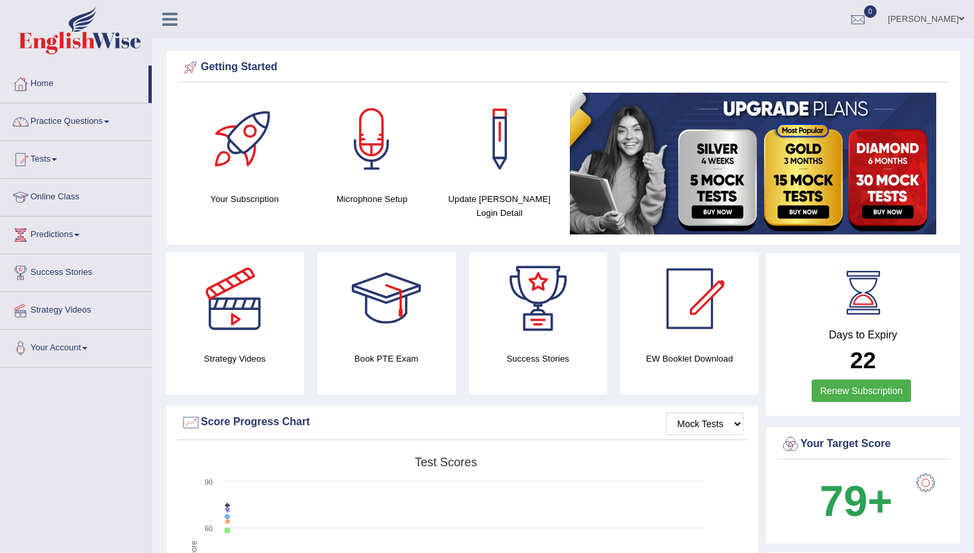  What do you see at coordinates (386, 358) in the screenshot?
I see `h4: Book PTE Exam` at bounding box center [386, 358].